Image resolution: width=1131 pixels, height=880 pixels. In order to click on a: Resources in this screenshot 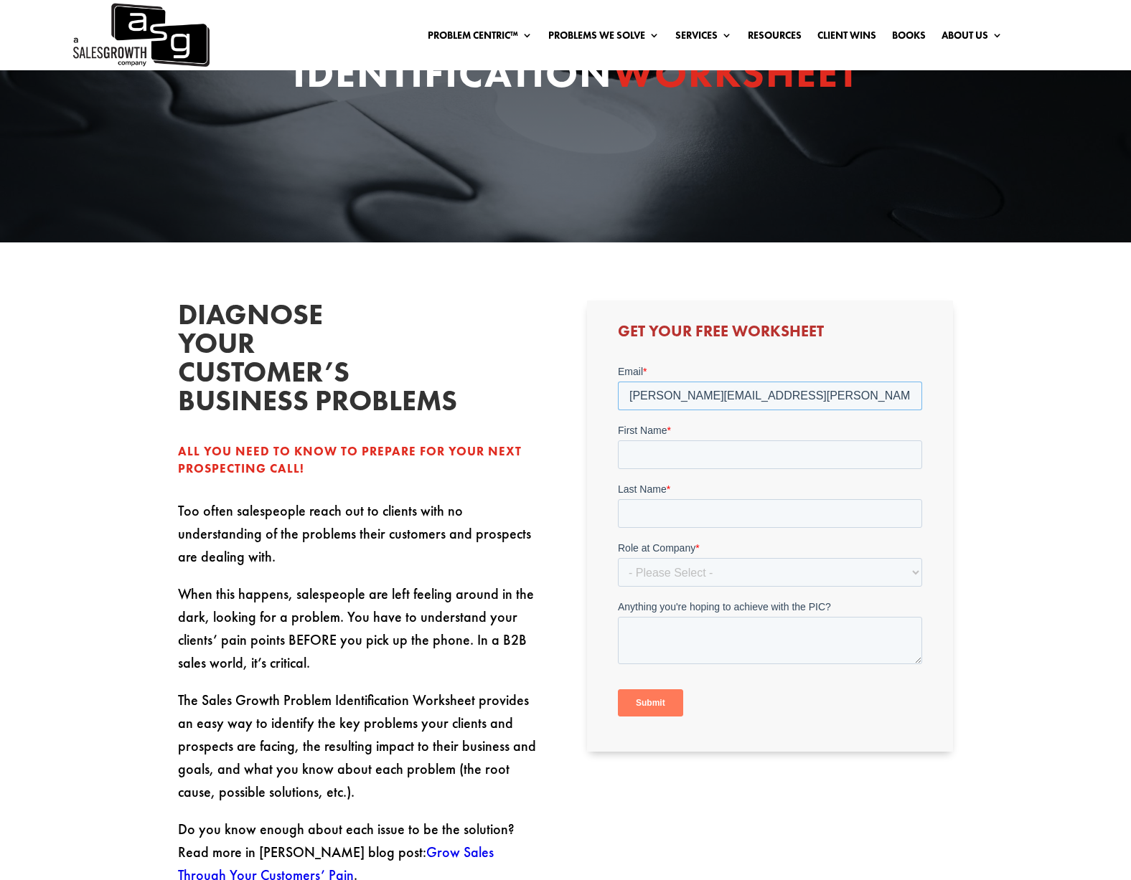, I will do `click(774, 38)`.